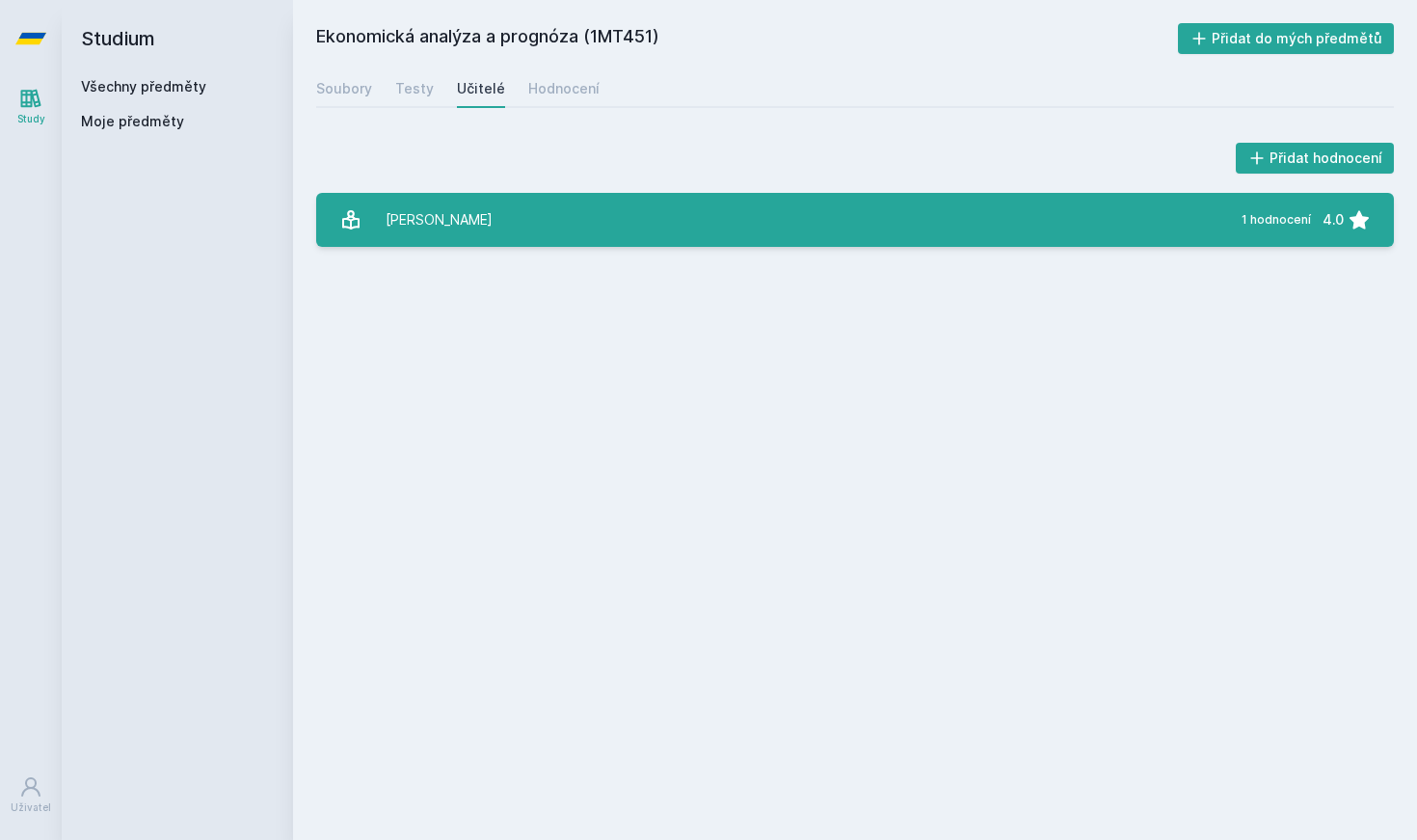 The height and width of the screenshot is (840, 1417). Describe the element at coordinates (481, 88) in the screenshot. I see `div: Učitelé` at that location.